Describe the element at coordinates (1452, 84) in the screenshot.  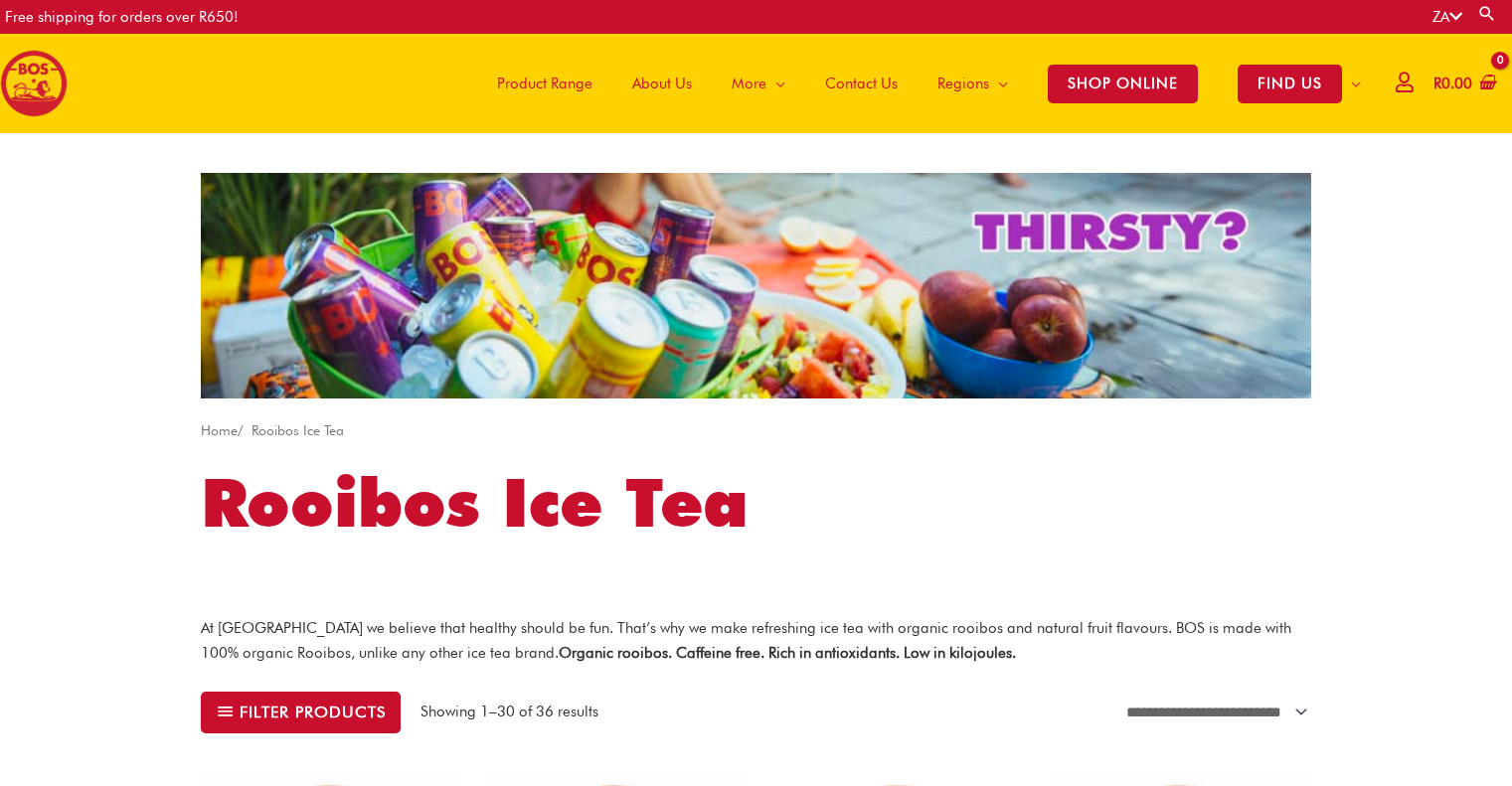
I see `bdi: 0.00` at that location.